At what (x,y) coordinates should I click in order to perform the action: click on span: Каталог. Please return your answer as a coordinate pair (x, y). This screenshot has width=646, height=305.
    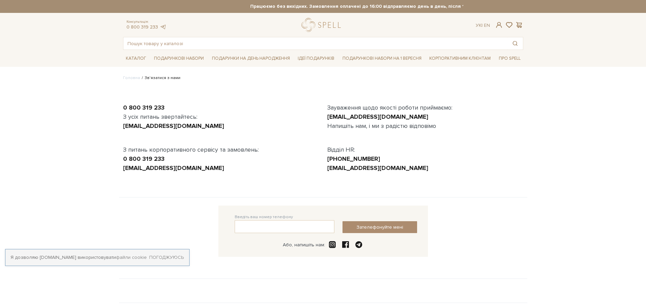
    Looking at the image, I should click on (136, 58).